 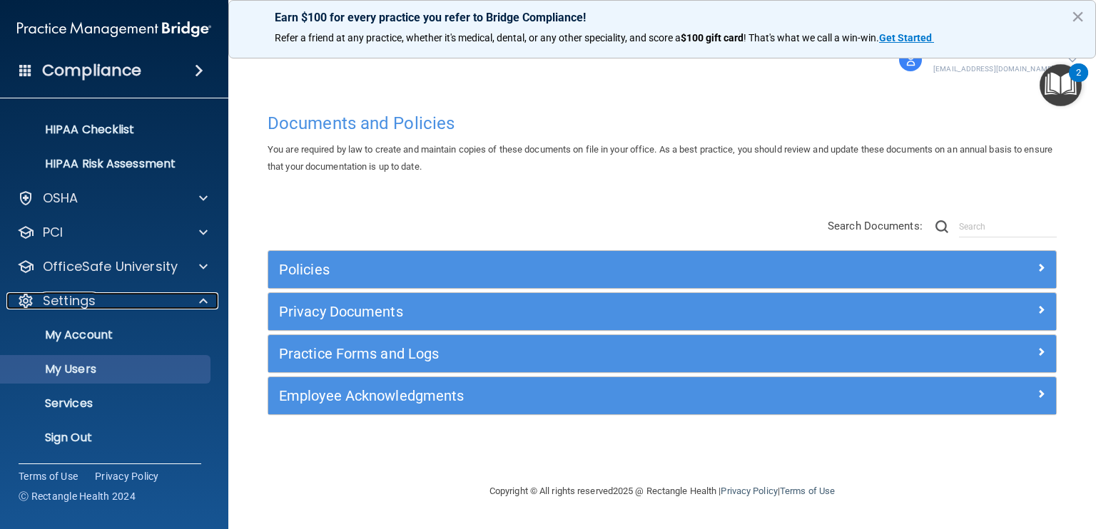 I want to click on h5: Employee Acknowledgments, so click(x=564, y=396).